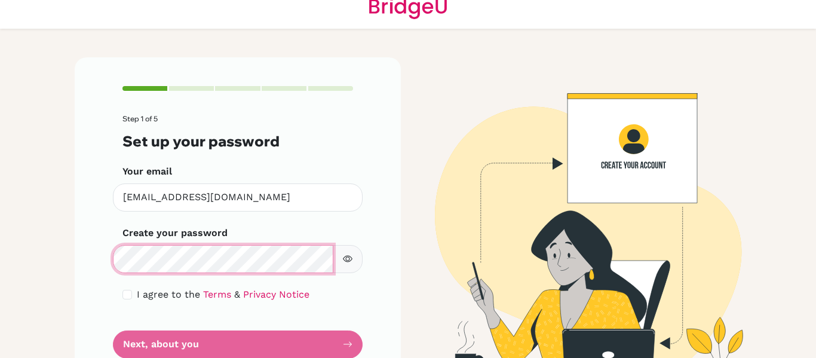  What do you see at coordinates (276, 294) in the screenshot?
I see `a: Privacy Notice` at bounding box center [276, 294].